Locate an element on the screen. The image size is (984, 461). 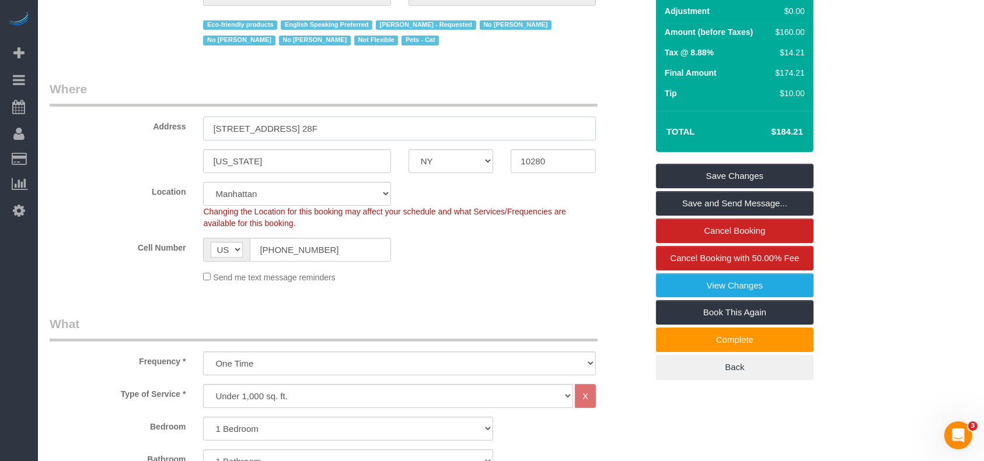
label: Location is located at coordinates (117, 190).